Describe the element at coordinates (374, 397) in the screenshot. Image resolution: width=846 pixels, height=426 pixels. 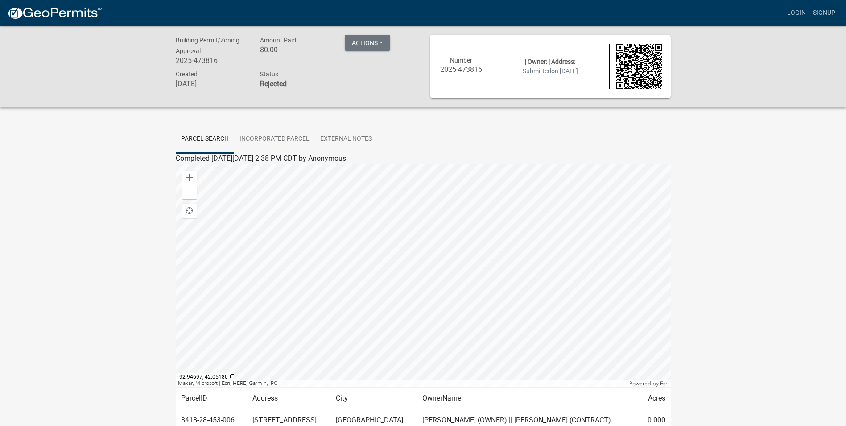
I see `td: City` at that location.